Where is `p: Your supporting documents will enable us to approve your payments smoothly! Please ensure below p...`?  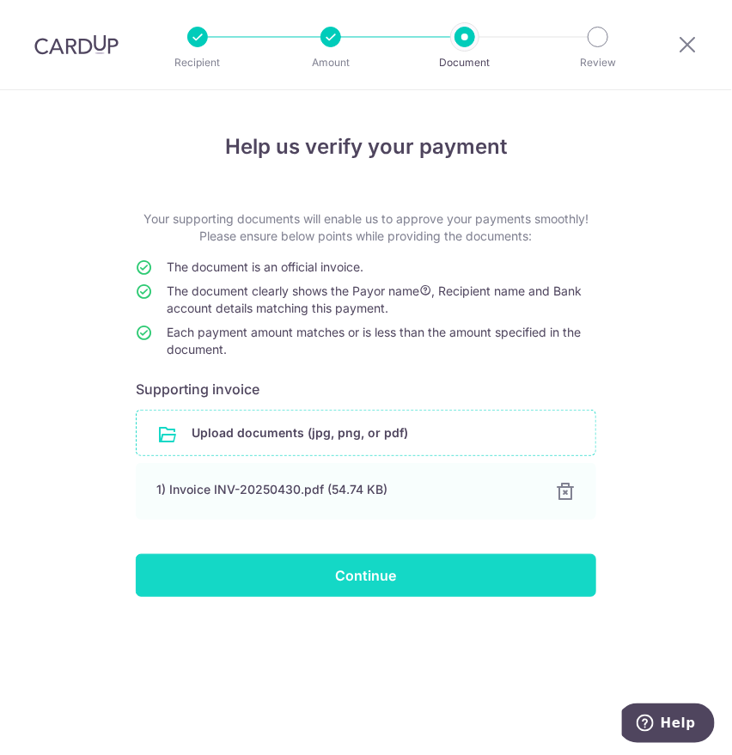
p: Your supporting documents will enable us to approve your payments smoothly! Please ensure below p... is located at coordinates (366, 228).